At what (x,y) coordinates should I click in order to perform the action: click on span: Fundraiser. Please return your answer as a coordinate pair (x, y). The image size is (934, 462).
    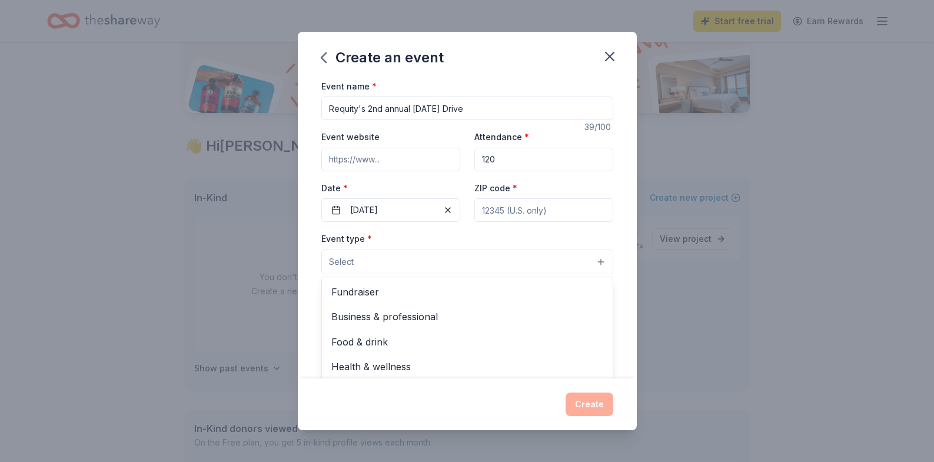
    Looking at the image, I should click on (467, 292).